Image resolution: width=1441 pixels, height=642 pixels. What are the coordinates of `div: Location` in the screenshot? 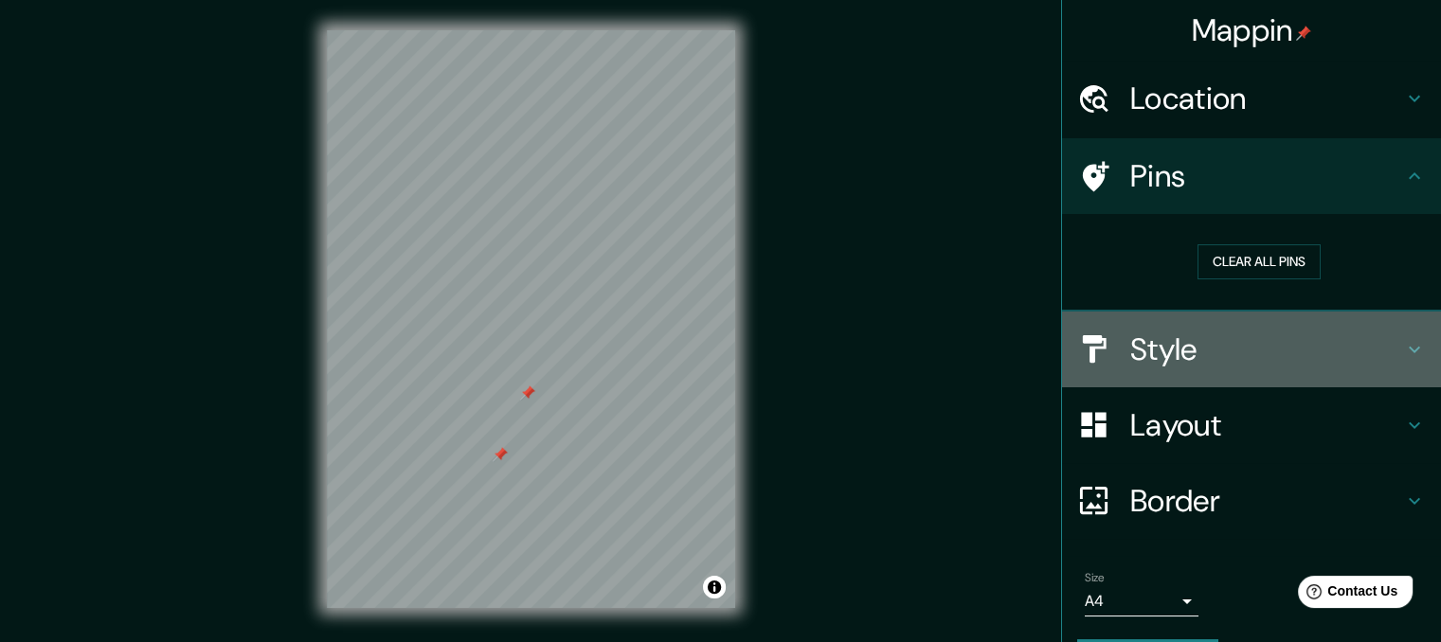 It's located at (1252, 99).